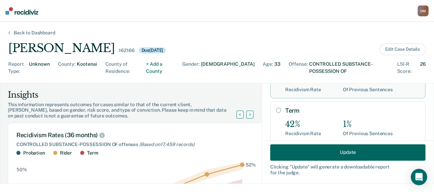  What do you see at coordinates (349, 68) in the screenshot?
I see `div: CONTROLLED SUBSTANCE-POSSESSION OF` at bounding box center [349, 68].